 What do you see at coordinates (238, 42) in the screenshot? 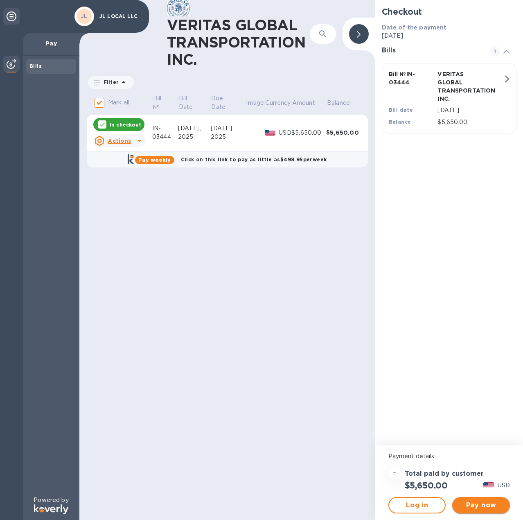
I see `h1: VERITAS GLOBAL TRANSPORTATION INC.` at bounding box center [238, 42].